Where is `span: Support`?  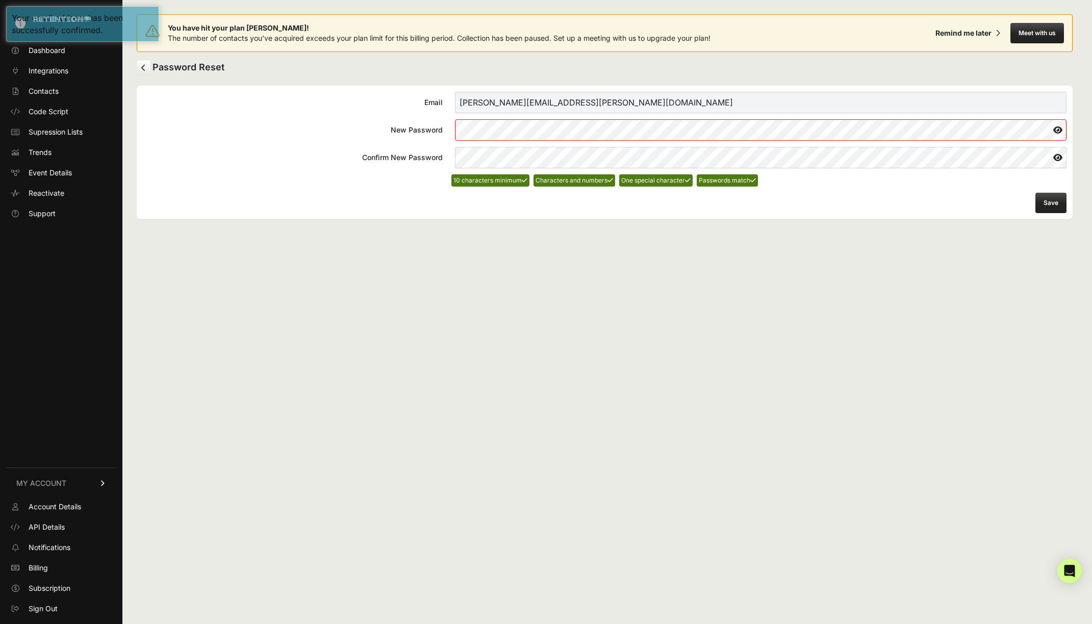
span: Support is located at coordinates (42, 214).